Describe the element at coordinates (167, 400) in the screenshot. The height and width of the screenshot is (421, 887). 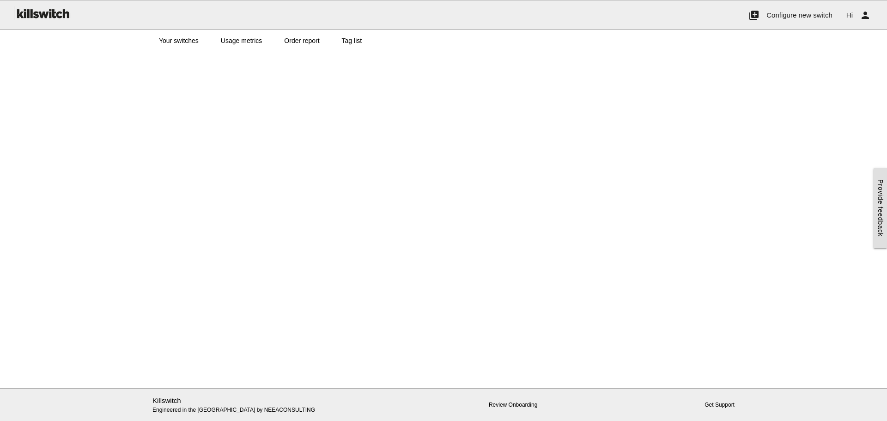
I see `a: Killswitch` at that location.